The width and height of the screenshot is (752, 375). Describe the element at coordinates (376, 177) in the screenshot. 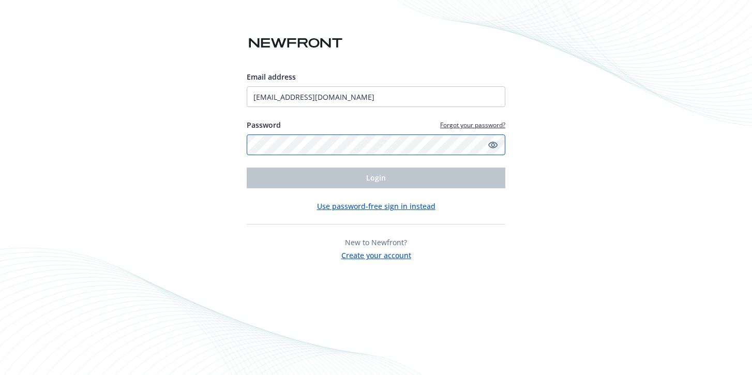

I see `span: Login` at that location.